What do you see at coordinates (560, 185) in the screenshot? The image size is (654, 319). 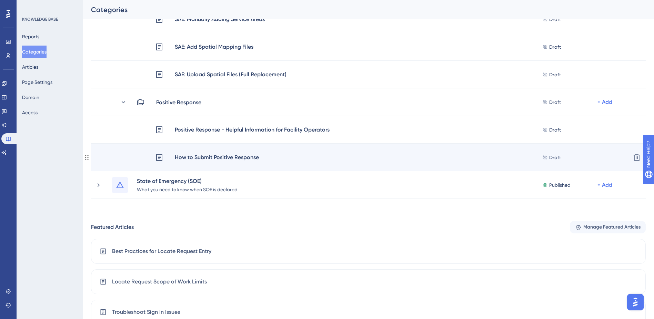 I see `span: Published` at bounding box center [560, 185].